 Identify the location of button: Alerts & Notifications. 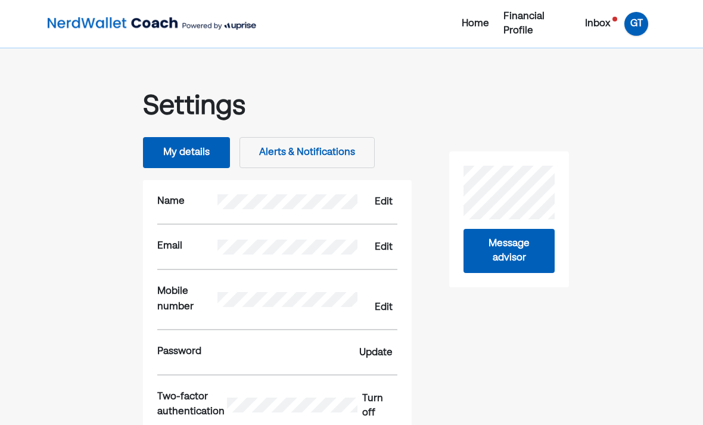
(307, 153).